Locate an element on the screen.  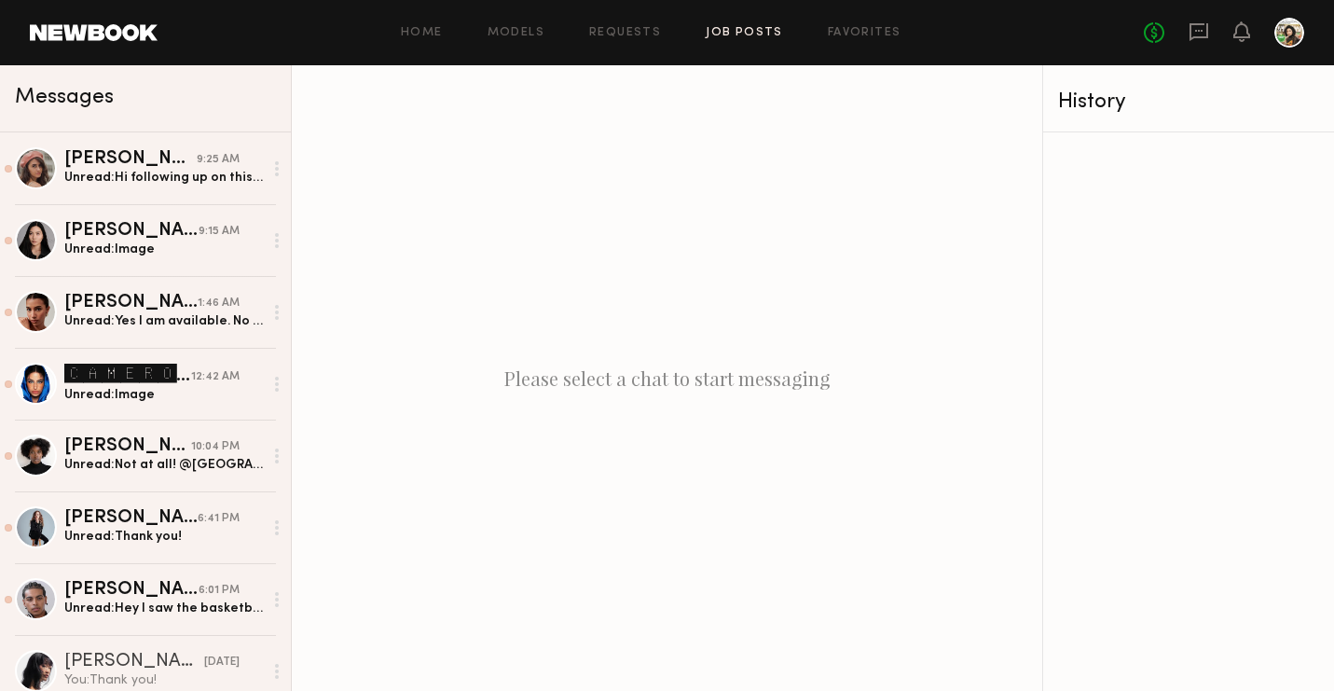
a: Models is located at coordinates (515, 33).